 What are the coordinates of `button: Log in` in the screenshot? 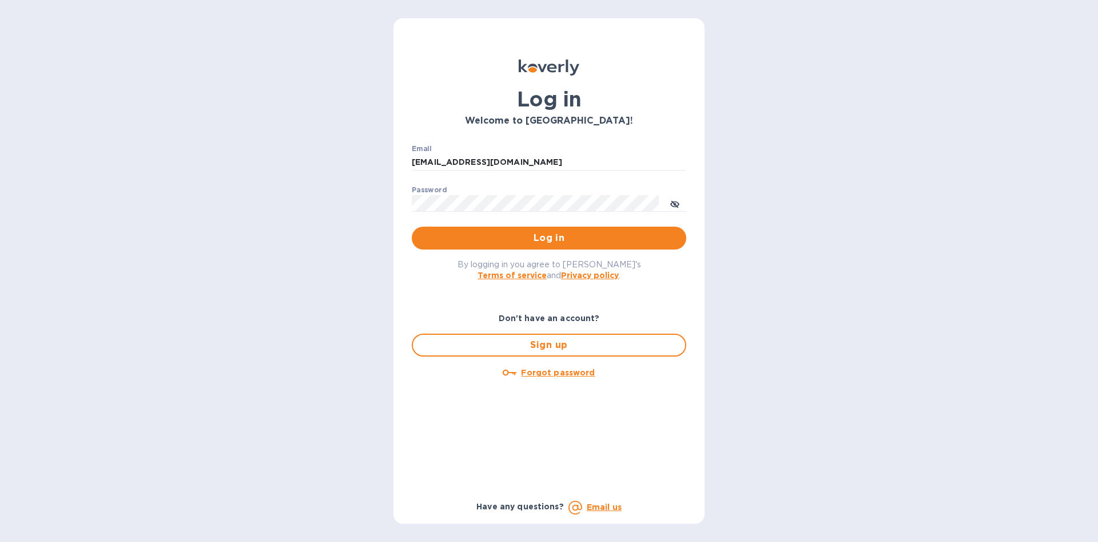 It's located at (549, 238).